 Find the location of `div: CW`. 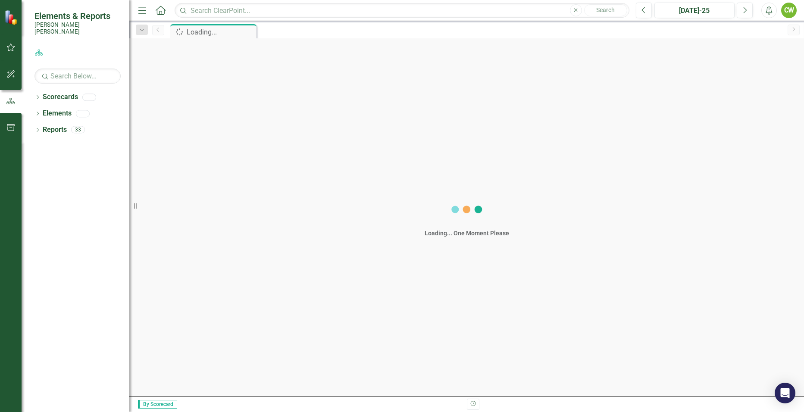

div: CW is located at coordinates (789, 10).